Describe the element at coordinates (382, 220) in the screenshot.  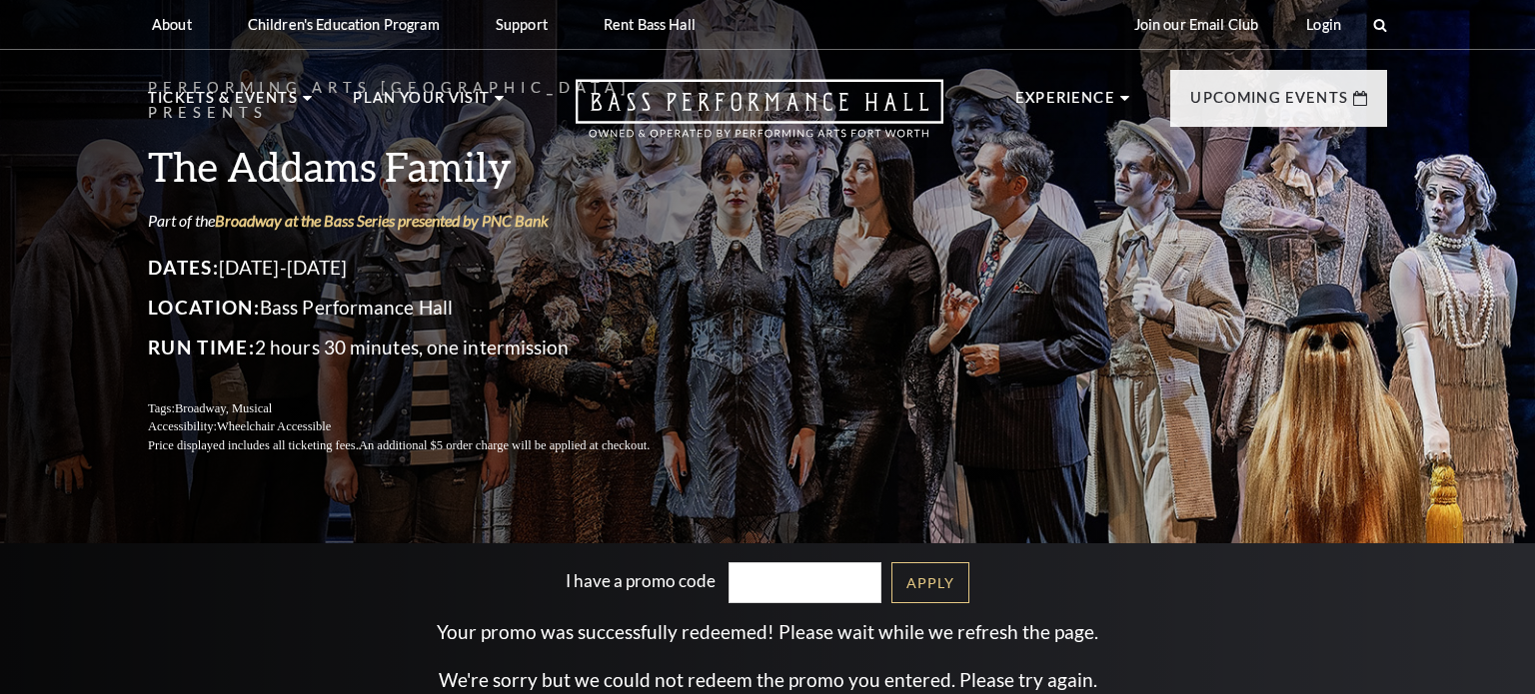
I see `a: Broadway at the Bass Series presented by PNC Bank` at that location.